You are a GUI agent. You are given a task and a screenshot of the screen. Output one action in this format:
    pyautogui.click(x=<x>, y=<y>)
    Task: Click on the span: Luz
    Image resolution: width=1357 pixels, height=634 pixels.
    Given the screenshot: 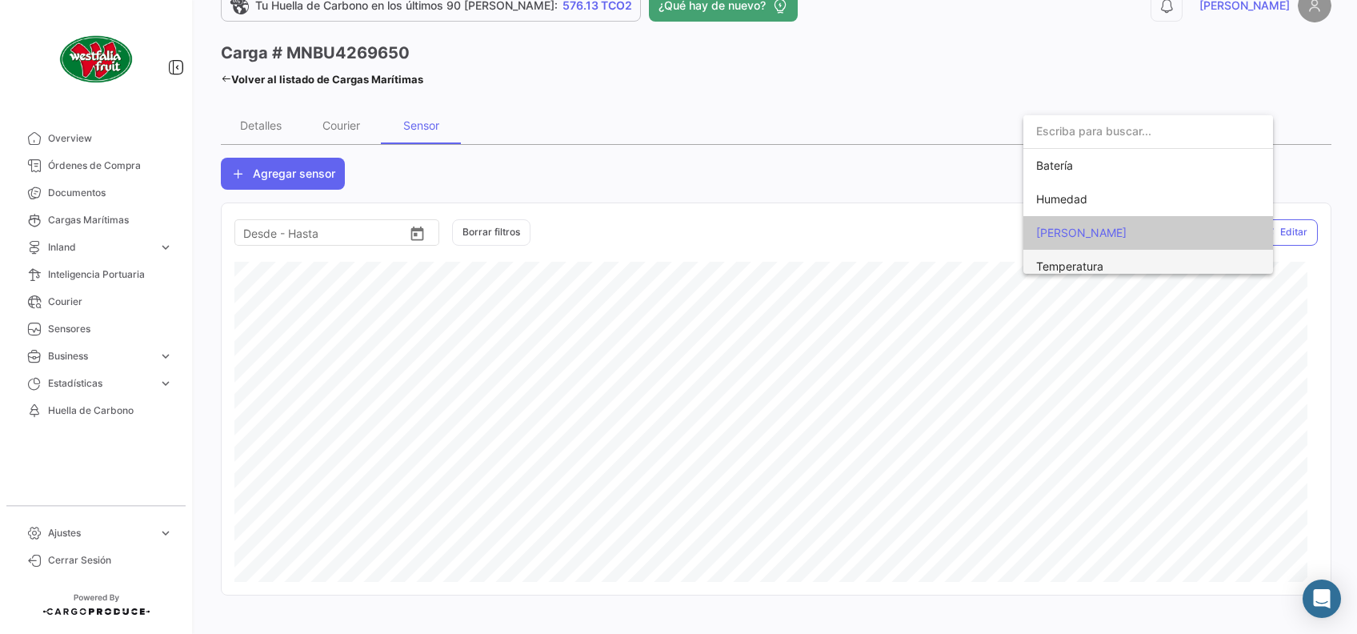 What is the action you would take?
    pyautogui.click(x=1081, y=232)
    